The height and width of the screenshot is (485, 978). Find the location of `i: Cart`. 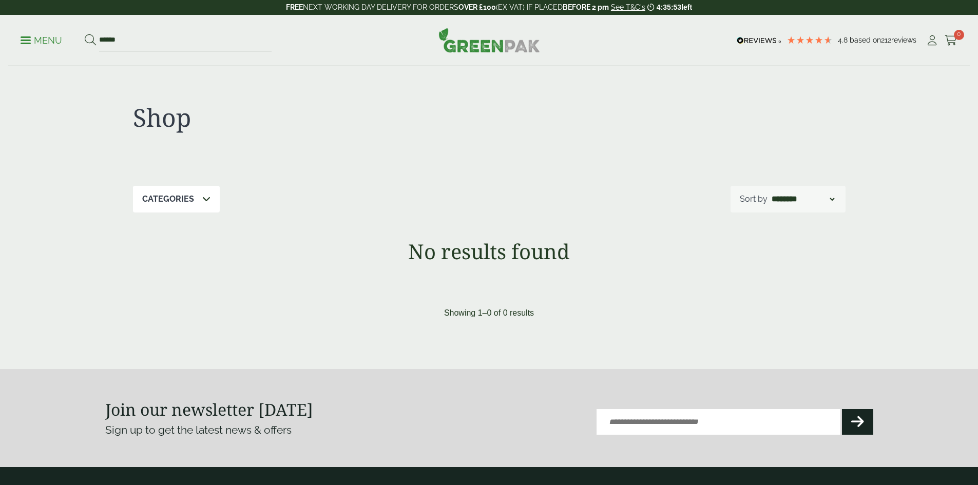

i: Cart is located at coordinates (951, 41).